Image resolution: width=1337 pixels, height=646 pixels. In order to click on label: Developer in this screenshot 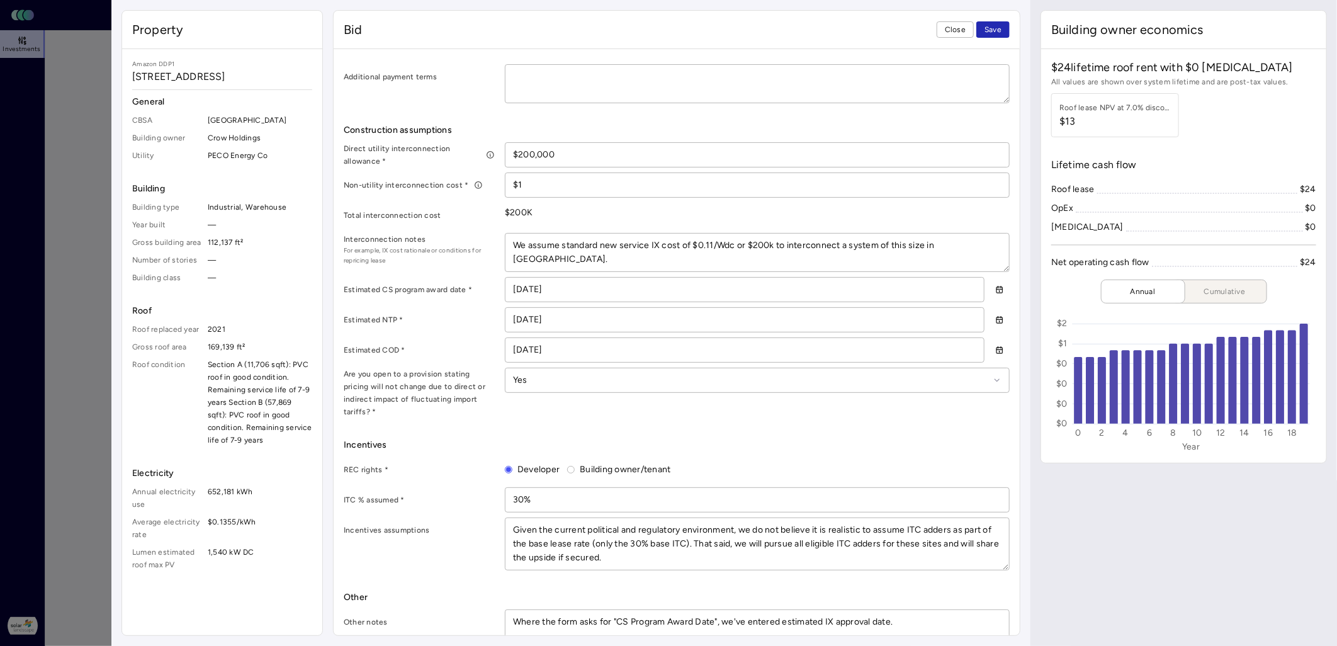, I will do `click(536, 470)`.